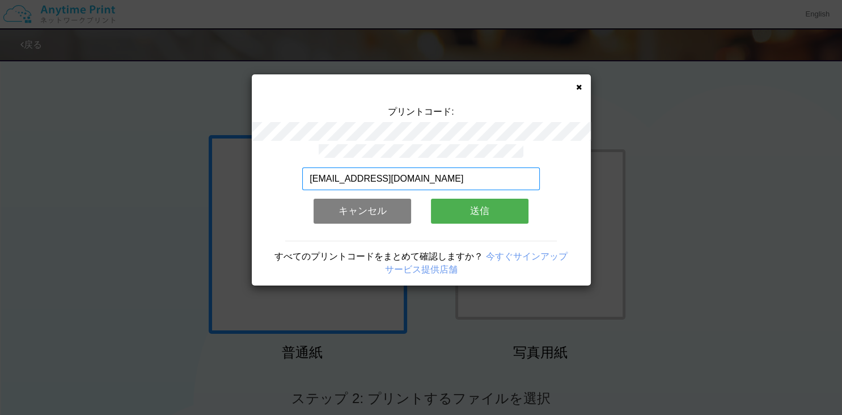  I want to click on input: メールアドレス, so click(421, 179).